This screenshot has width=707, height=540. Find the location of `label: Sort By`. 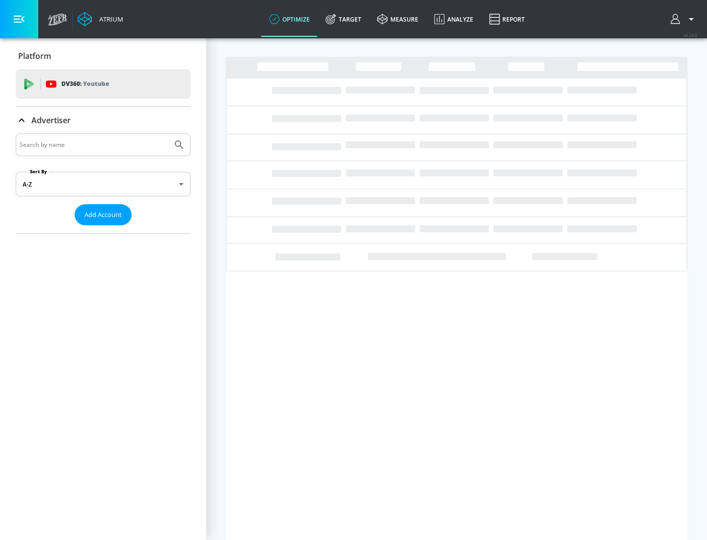

label: Sort By is located at coordinates (38, 171).